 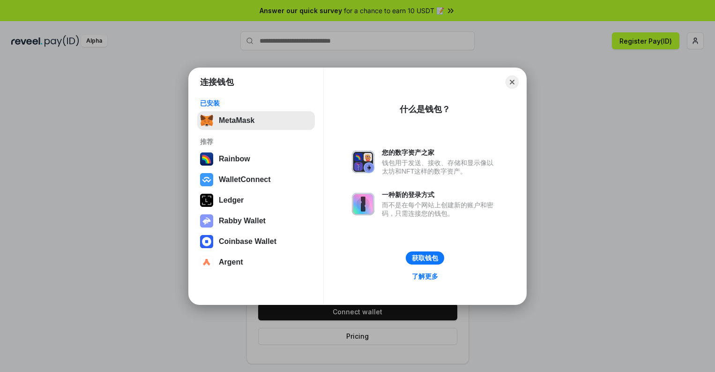 I want to click on div: 已安装, so click(x=256, y=103).